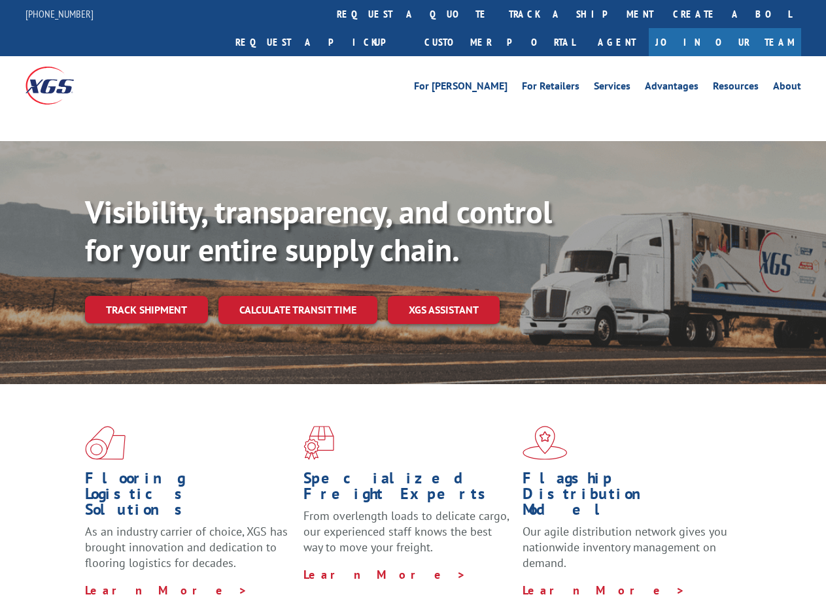  I want to click on span: Our agile distribution network gives you nationwide inventory management on demand., so click(624, 547).